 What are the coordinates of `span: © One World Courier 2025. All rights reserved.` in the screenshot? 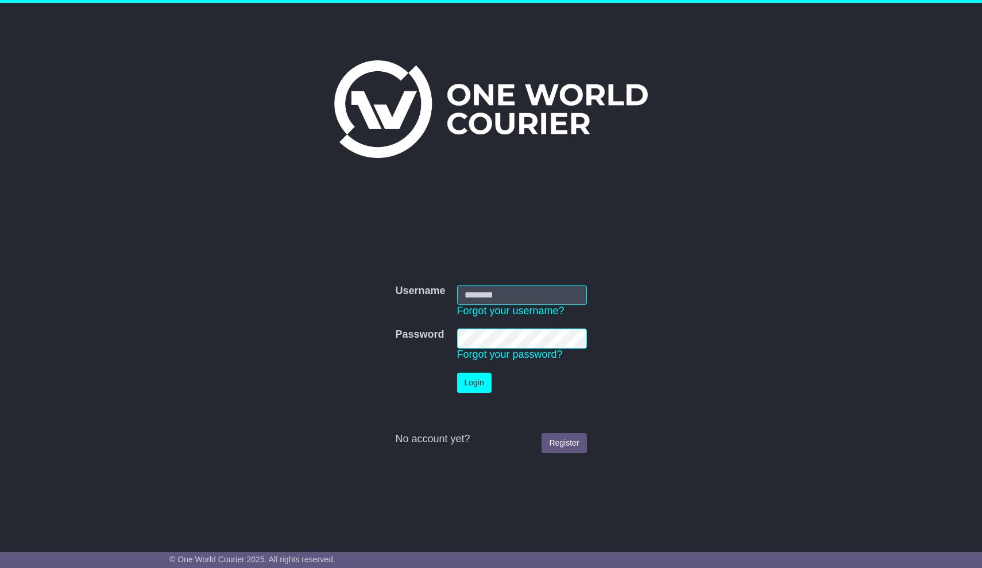 It's located at (252, 559).